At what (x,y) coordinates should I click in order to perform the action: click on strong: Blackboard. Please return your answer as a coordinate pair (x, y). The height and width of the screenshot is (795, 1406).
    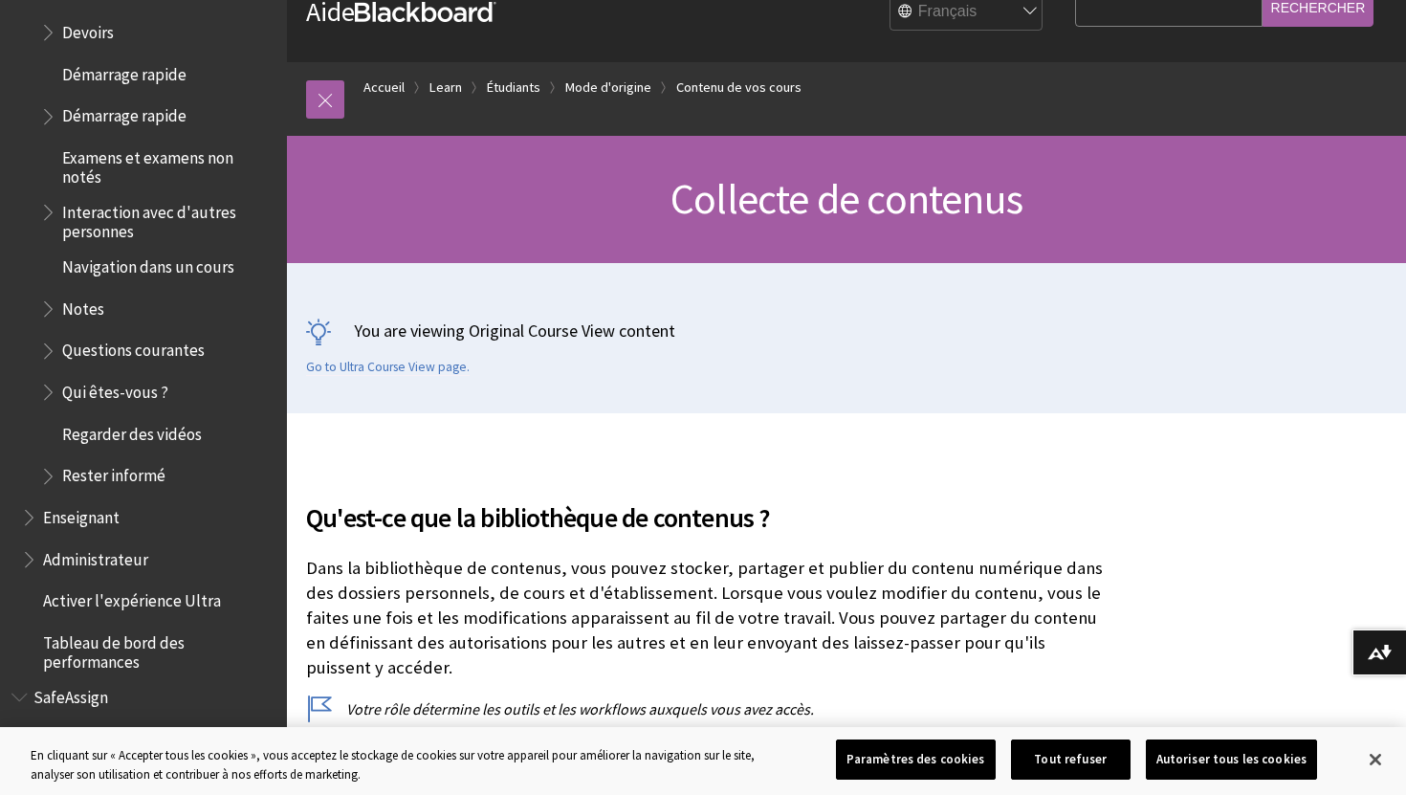
    Looking at the image, I should click on (426, 11).